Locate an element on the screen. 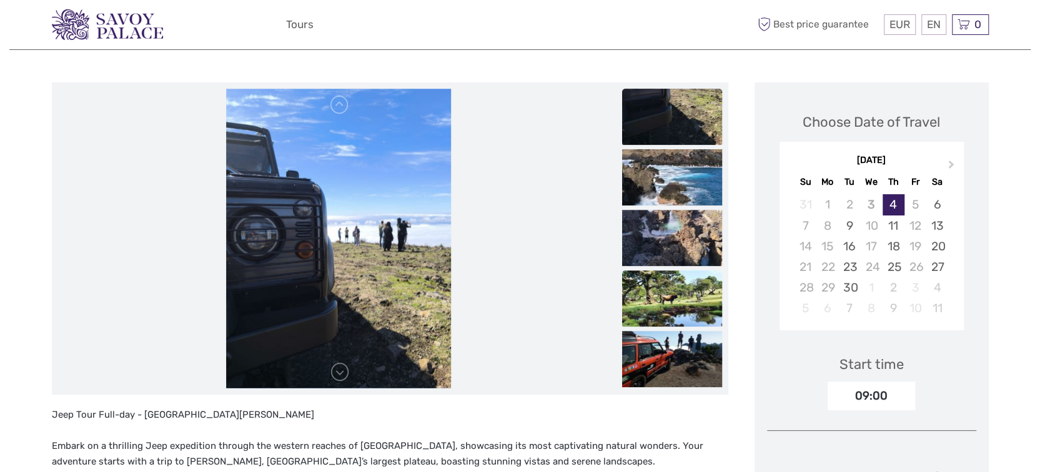 This screenshot has width=1040, height=472. div: Not available Monday, September 22nd, 2025 is located at coordinates (827, 267).